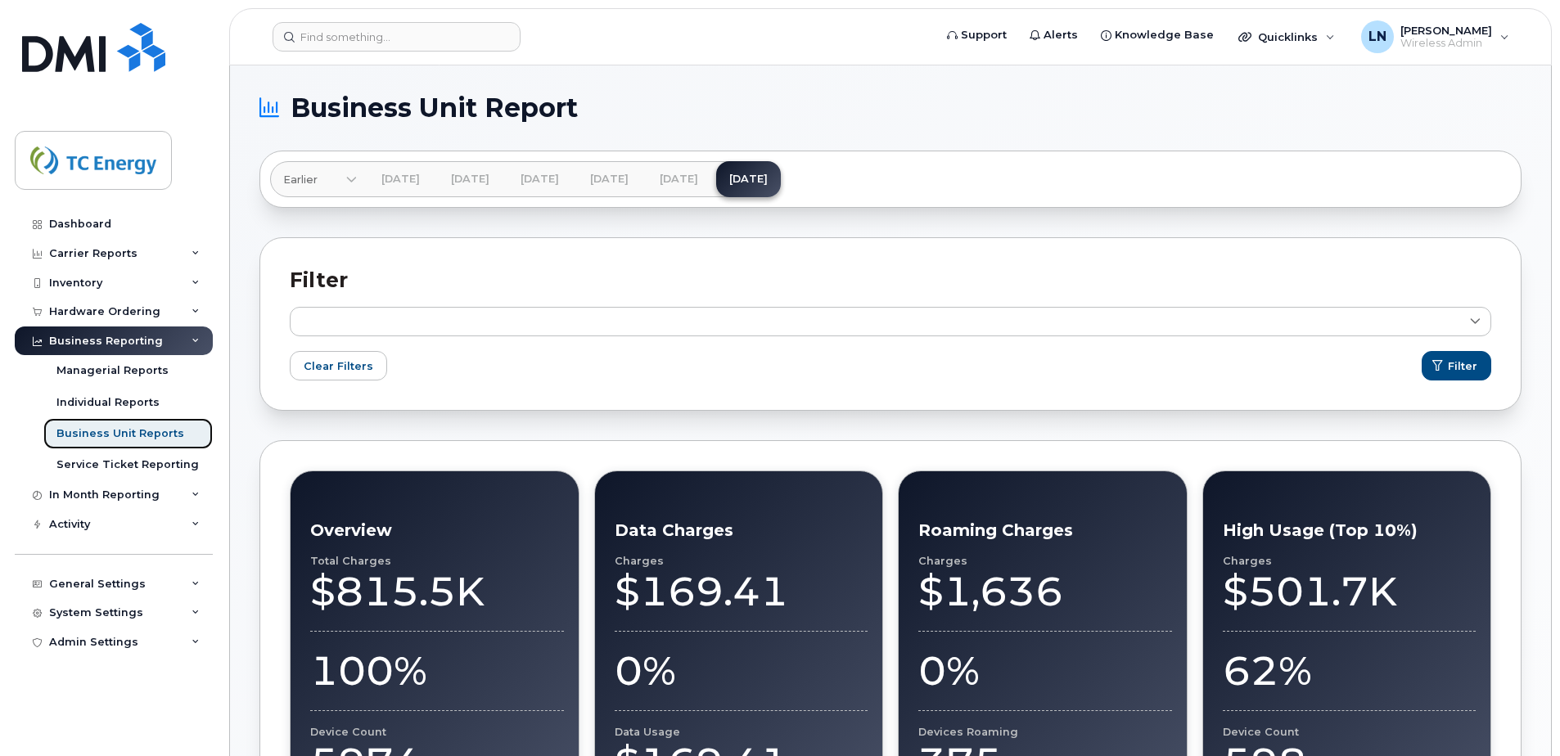 This screenshot has width=1560, height=756. I want to click on div: $815.5K, so click(437, 592).